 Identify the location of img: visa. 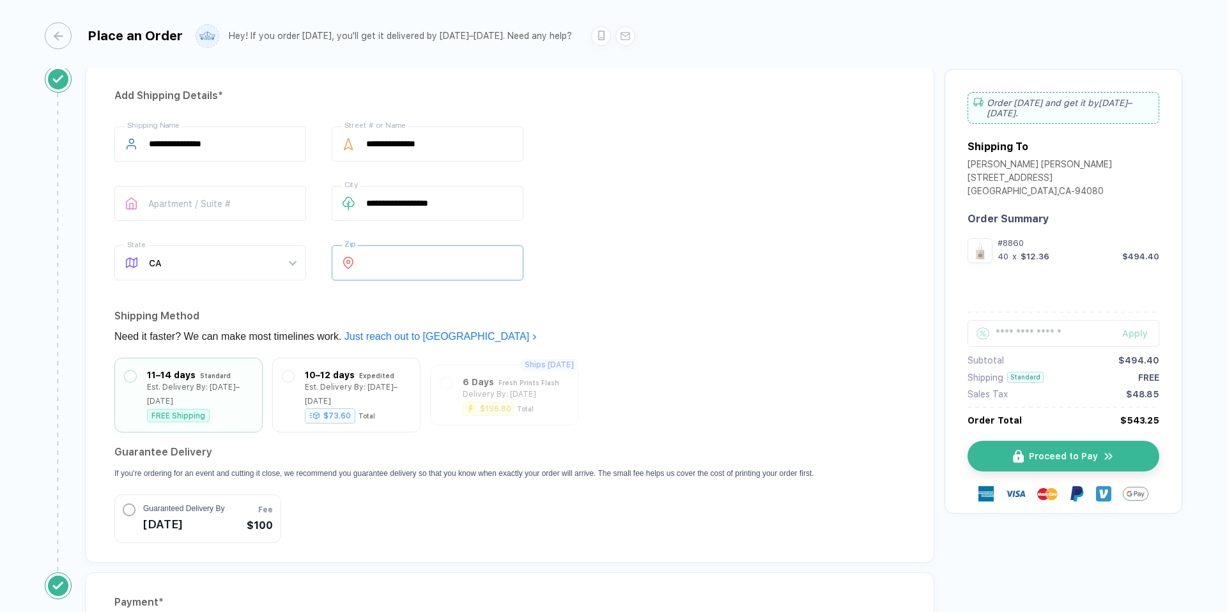
(1016, 494).